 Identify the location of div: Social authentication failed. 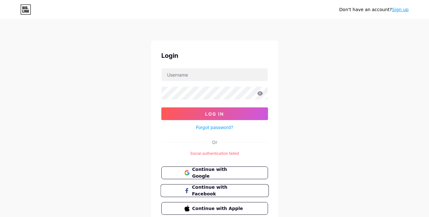
(215, 153).